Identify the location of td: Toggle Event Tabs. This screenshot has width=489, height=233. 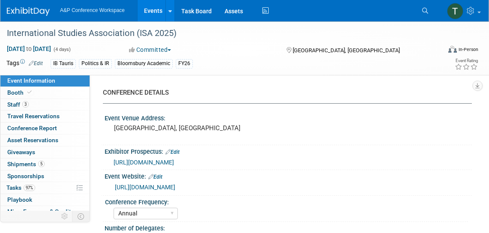
(81, 216).